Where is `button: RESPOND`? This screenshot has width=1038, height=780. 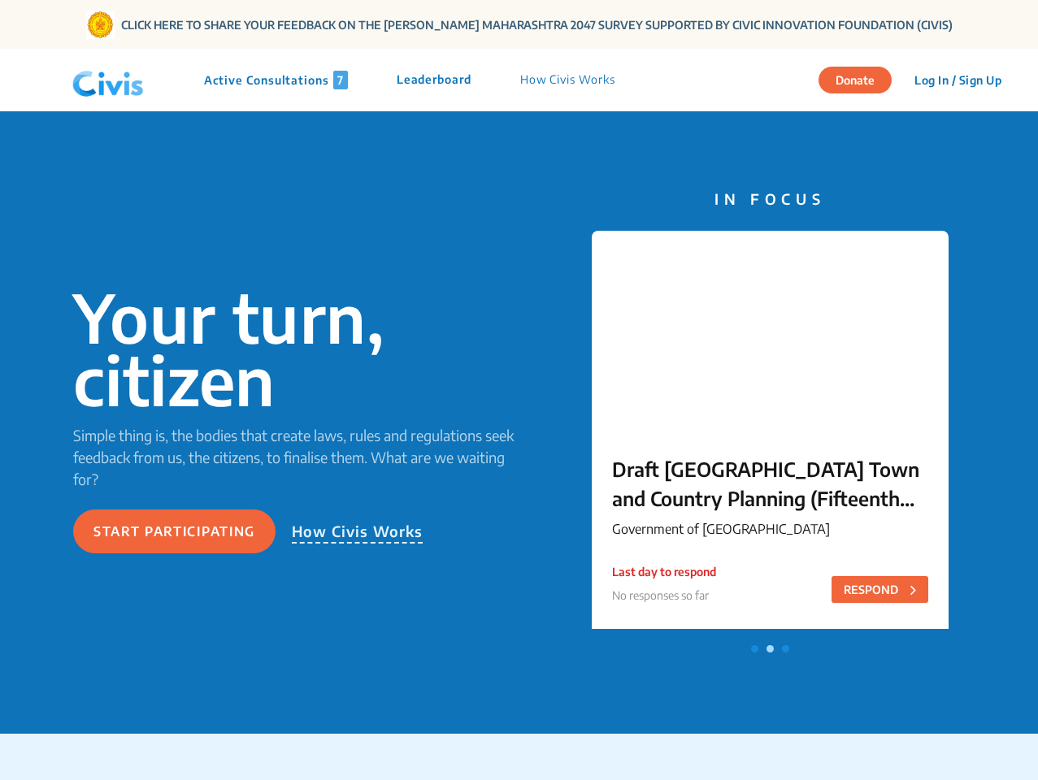
button: RESPOND is located at coordinates (879, 589).